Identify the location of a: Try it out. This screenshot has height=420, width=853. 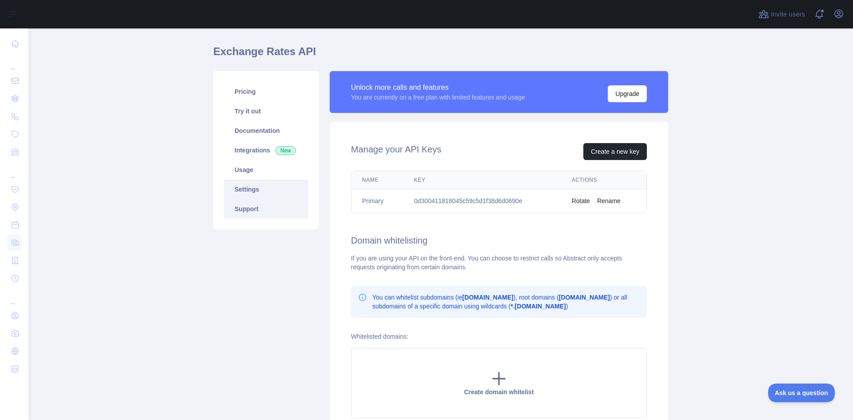
(266, 111).